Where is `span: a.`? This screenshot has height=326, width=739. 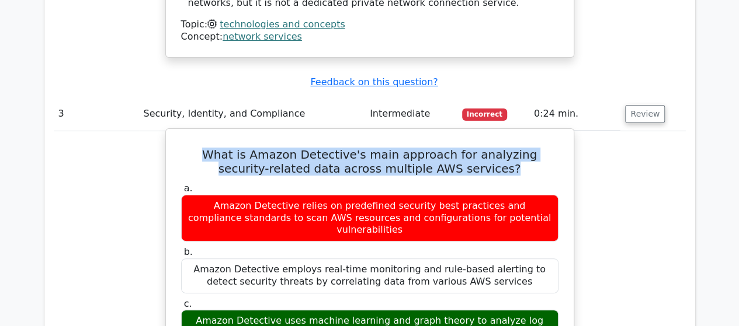 span: a. is located at coordinates (188, 188).